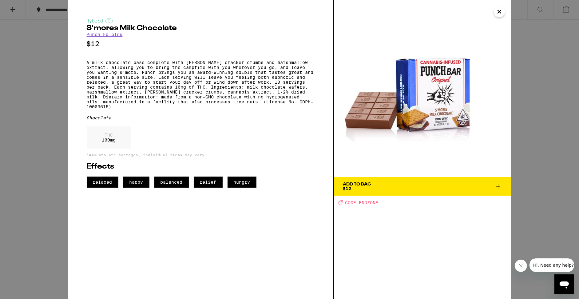  Describe the element at coordinates (102, 182) in the screenshot. I see `span: relaxed` at that location.